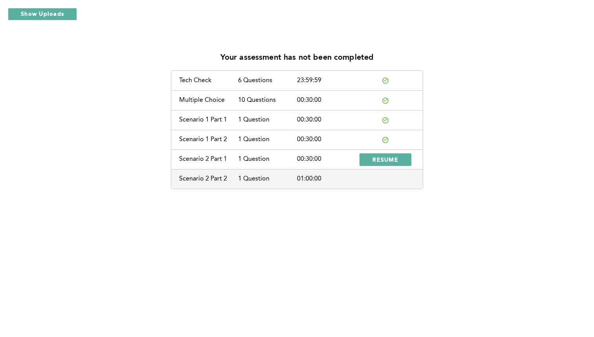  What do you see at coordinates (326, 179) in the screenshot?
I see `div: 01:00:00` at bounding box center [326, 179].